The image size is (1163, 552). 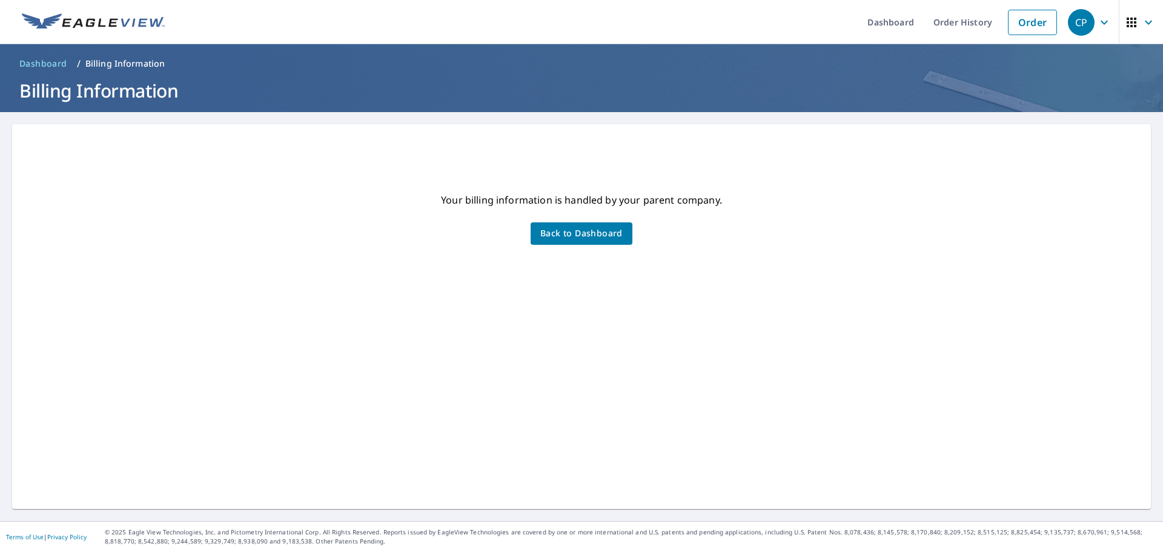 I want to click on nav: breadcrumb, so click(x=581, y=64).